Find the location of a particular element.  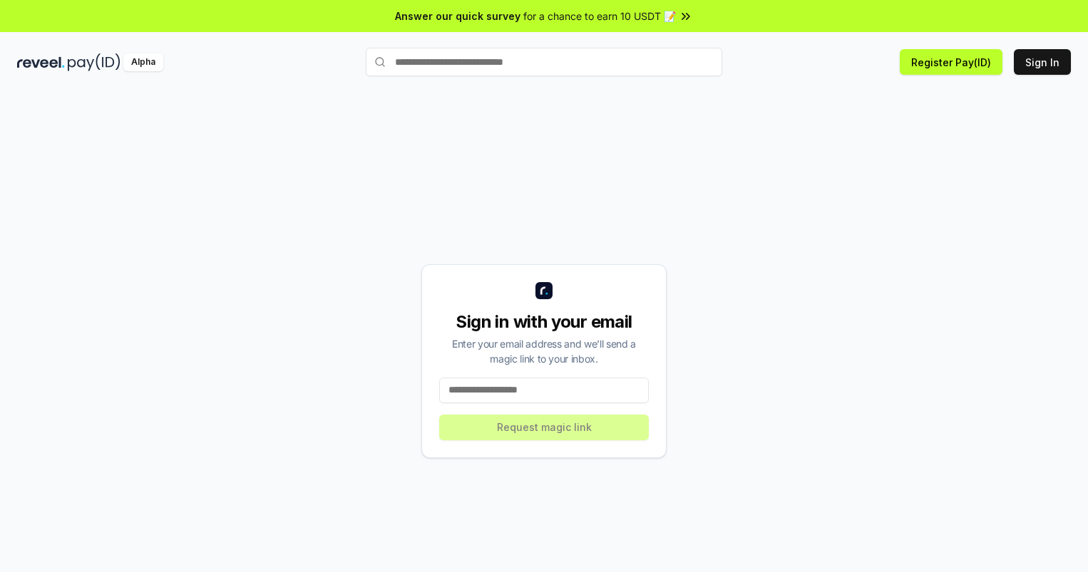

span: Answer our quick survey is located at coordinates (458, 16).